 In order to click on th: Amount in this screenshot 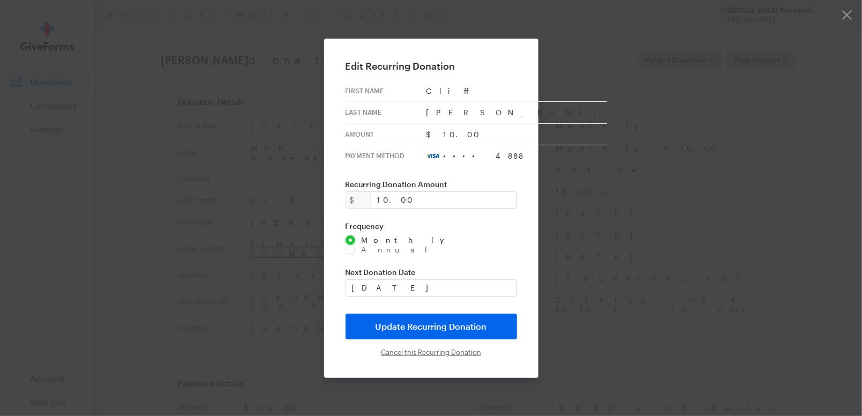, I will do `click(386, 134)`.